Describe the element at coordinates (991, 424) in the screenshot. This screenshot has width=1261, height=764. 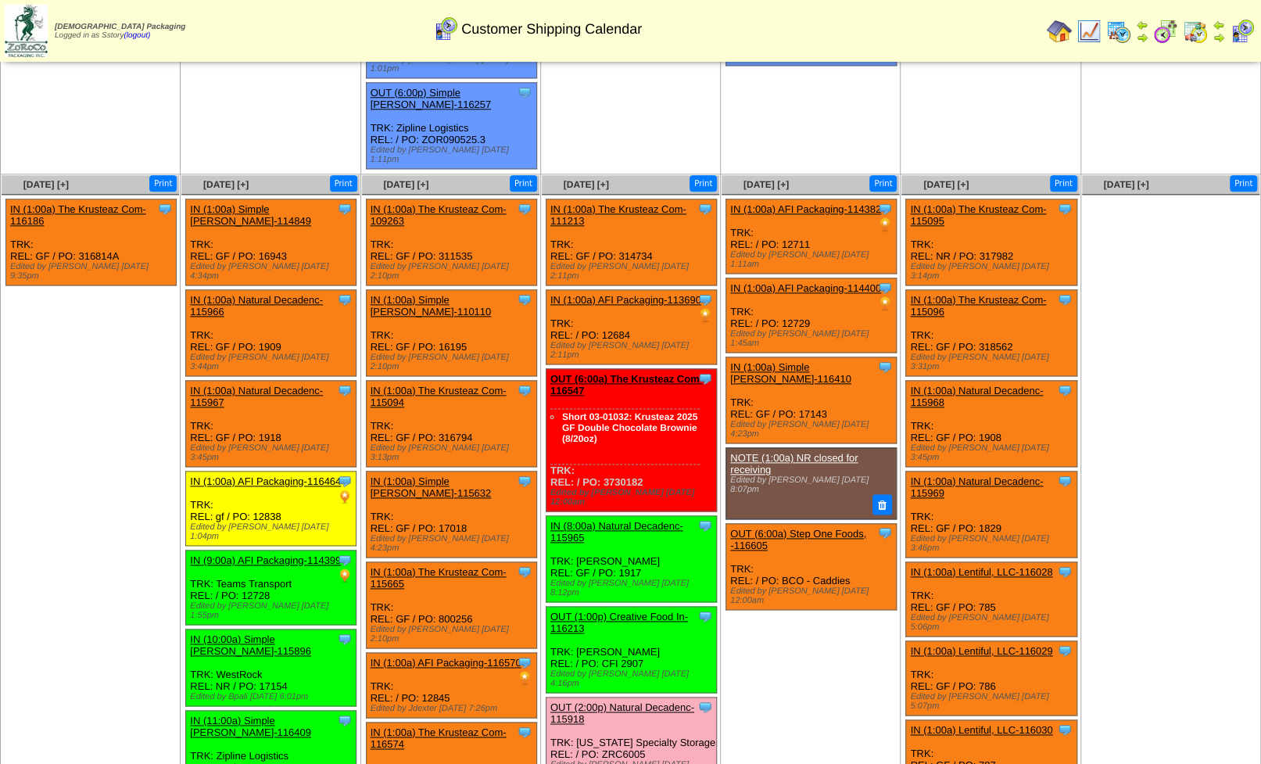
I see `div: TRK: REL: GF / PO: 1908` at that location.